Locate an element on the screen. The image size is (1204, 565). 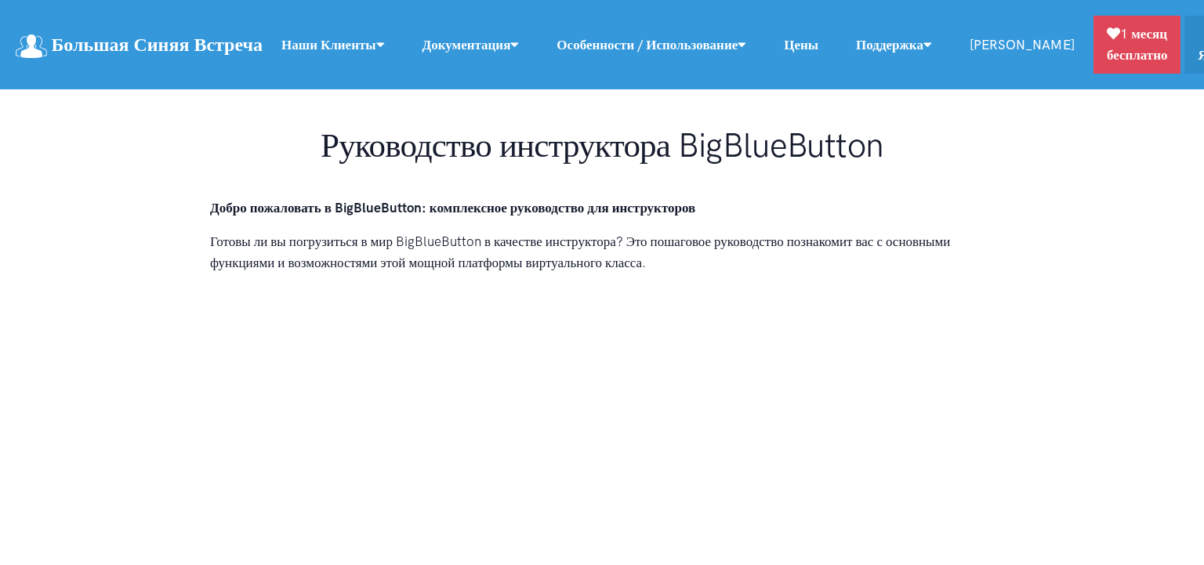
a: Документация is located at coordinates (471, 45).